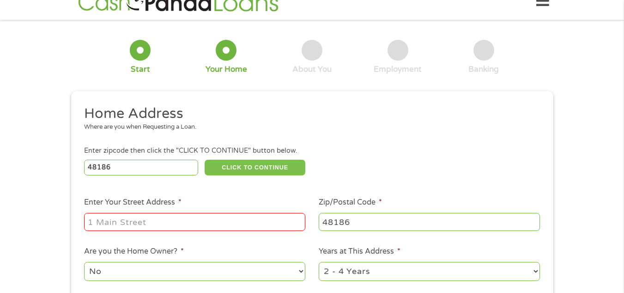 Image resolution: width=624 pixels, height=293 pixels. What do you see at coordinates (309, 127) in the screenshot?
I see `div: Where are you when Requesting a Loan.` at bounding box center [309, 127].